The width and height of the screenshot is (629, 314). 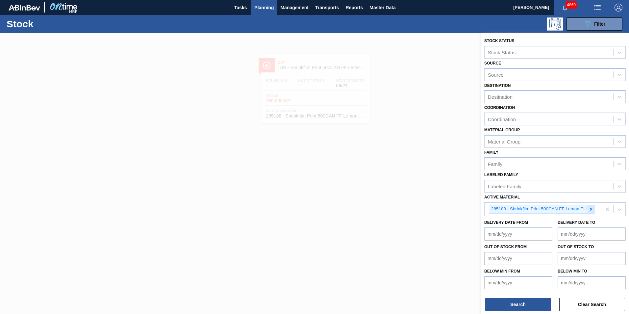 I want to click on div: Coordination, so click(x=502, y=119).